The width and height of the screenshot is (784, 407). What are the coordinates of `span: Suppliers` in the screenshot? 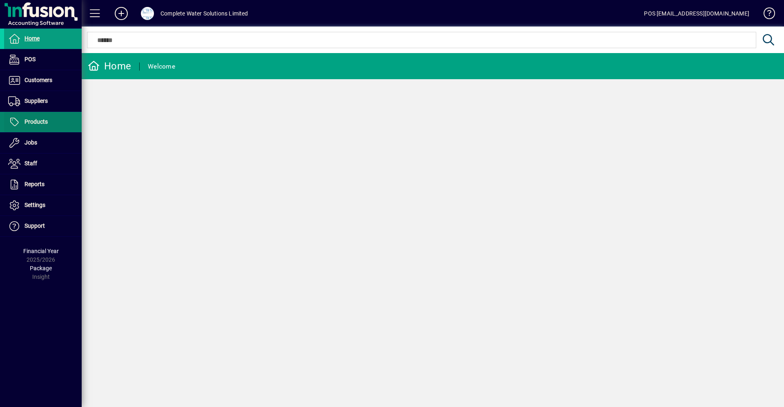 It's located at (36, 101).